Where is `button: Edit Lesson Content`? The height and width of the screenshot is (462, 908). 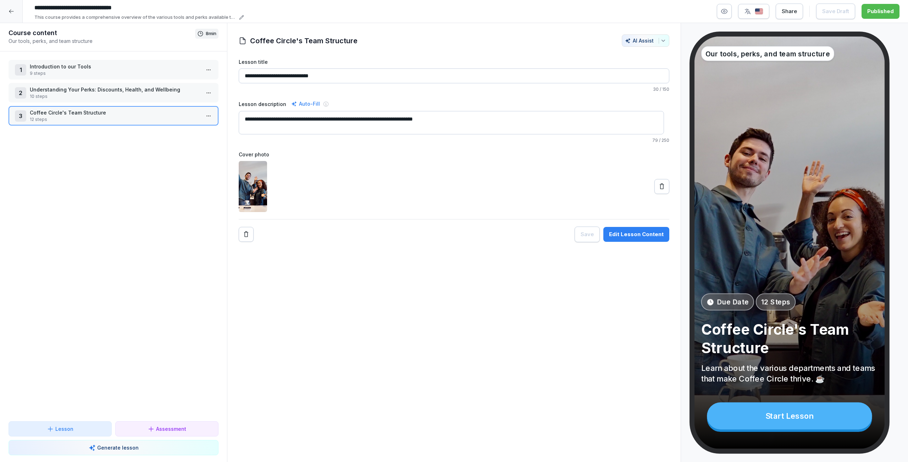 button: Edit Lesson Content is located at coordinates (637, 235).